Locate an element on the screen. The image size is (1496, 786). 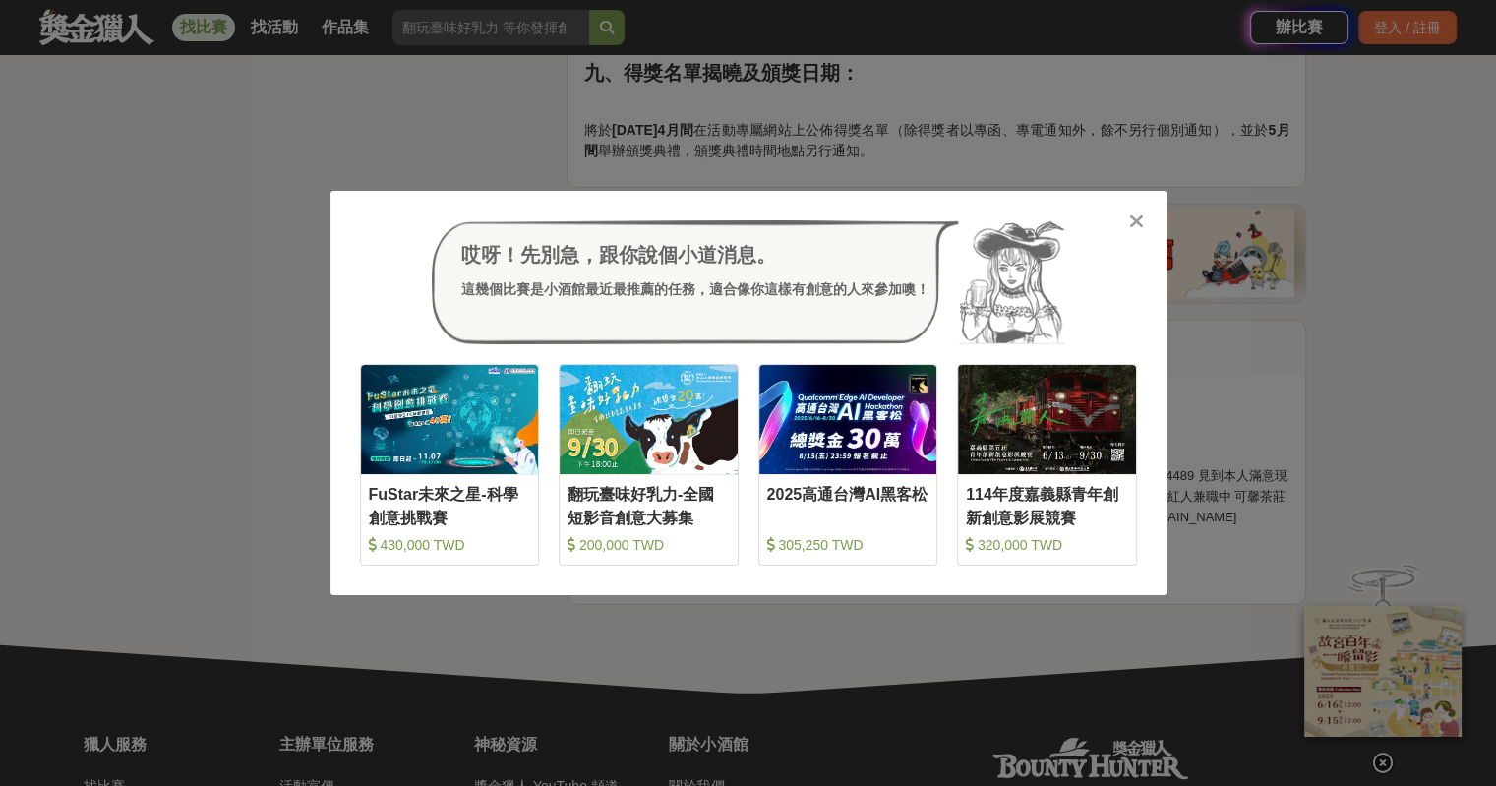
div: 2025高通台灣AI黑客松 is located at coordinates (848, 505).